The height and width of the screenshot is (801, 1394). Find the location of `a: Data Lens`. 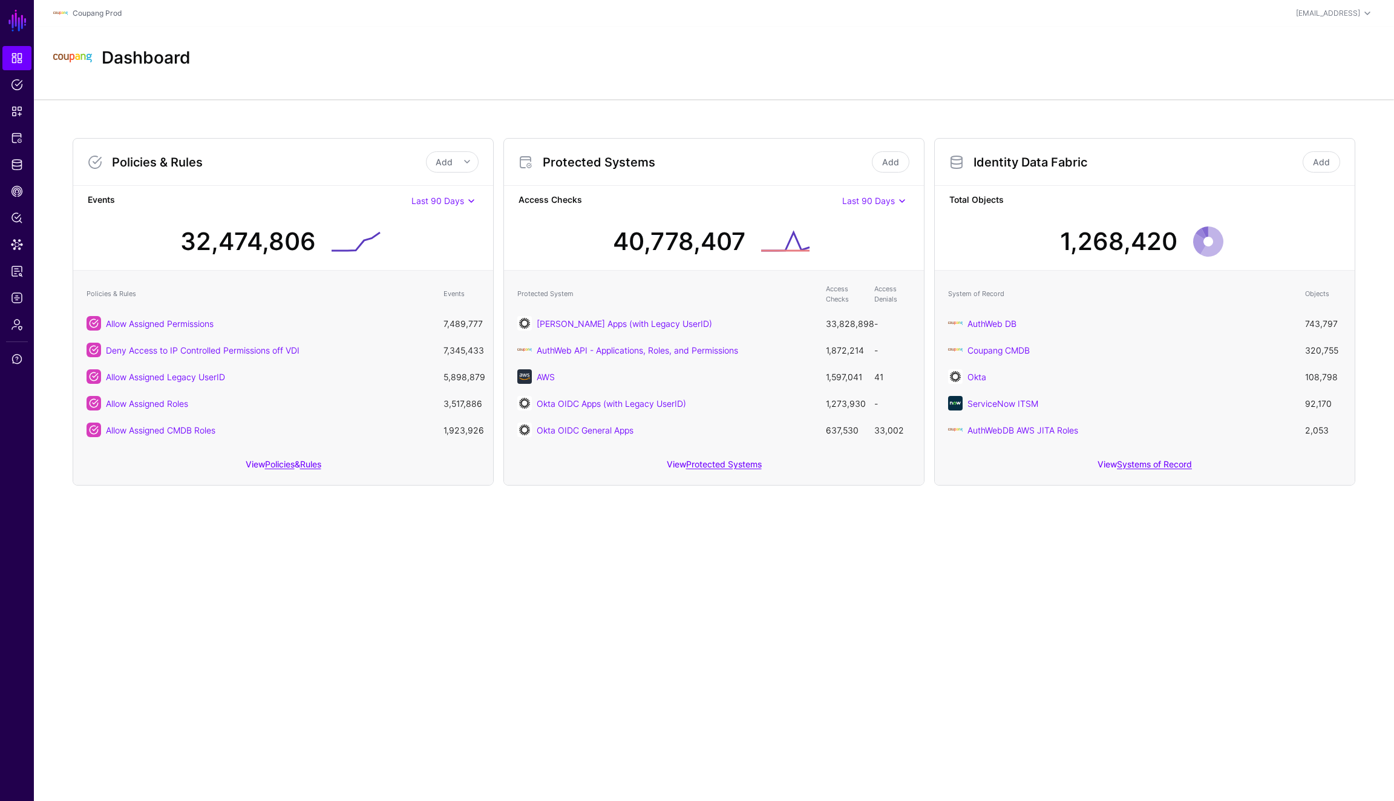

a: Data Lens is located at coordinates (17, 245).